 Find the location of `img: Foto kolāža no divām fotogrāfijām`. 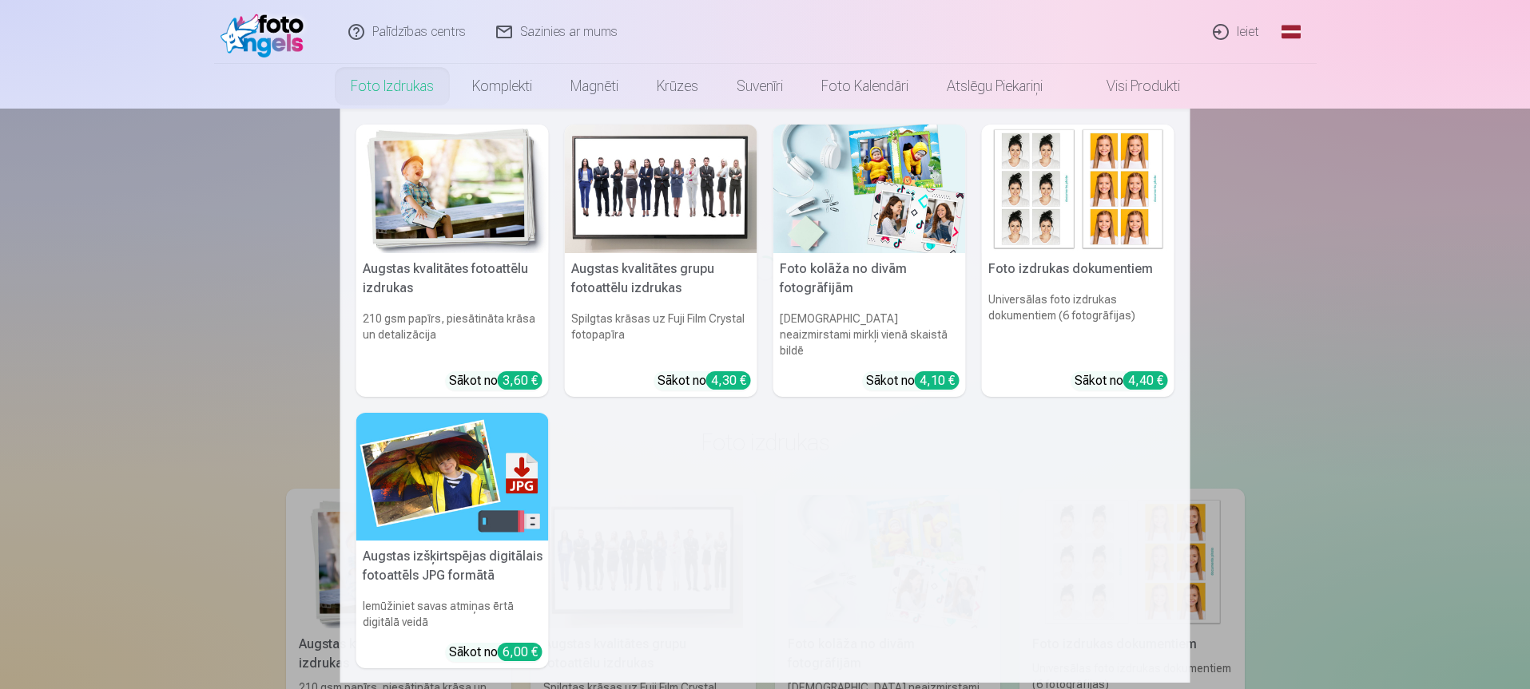

img: Foto kolāža no divām fotogrāfijām is located at coordinates (869, 188).